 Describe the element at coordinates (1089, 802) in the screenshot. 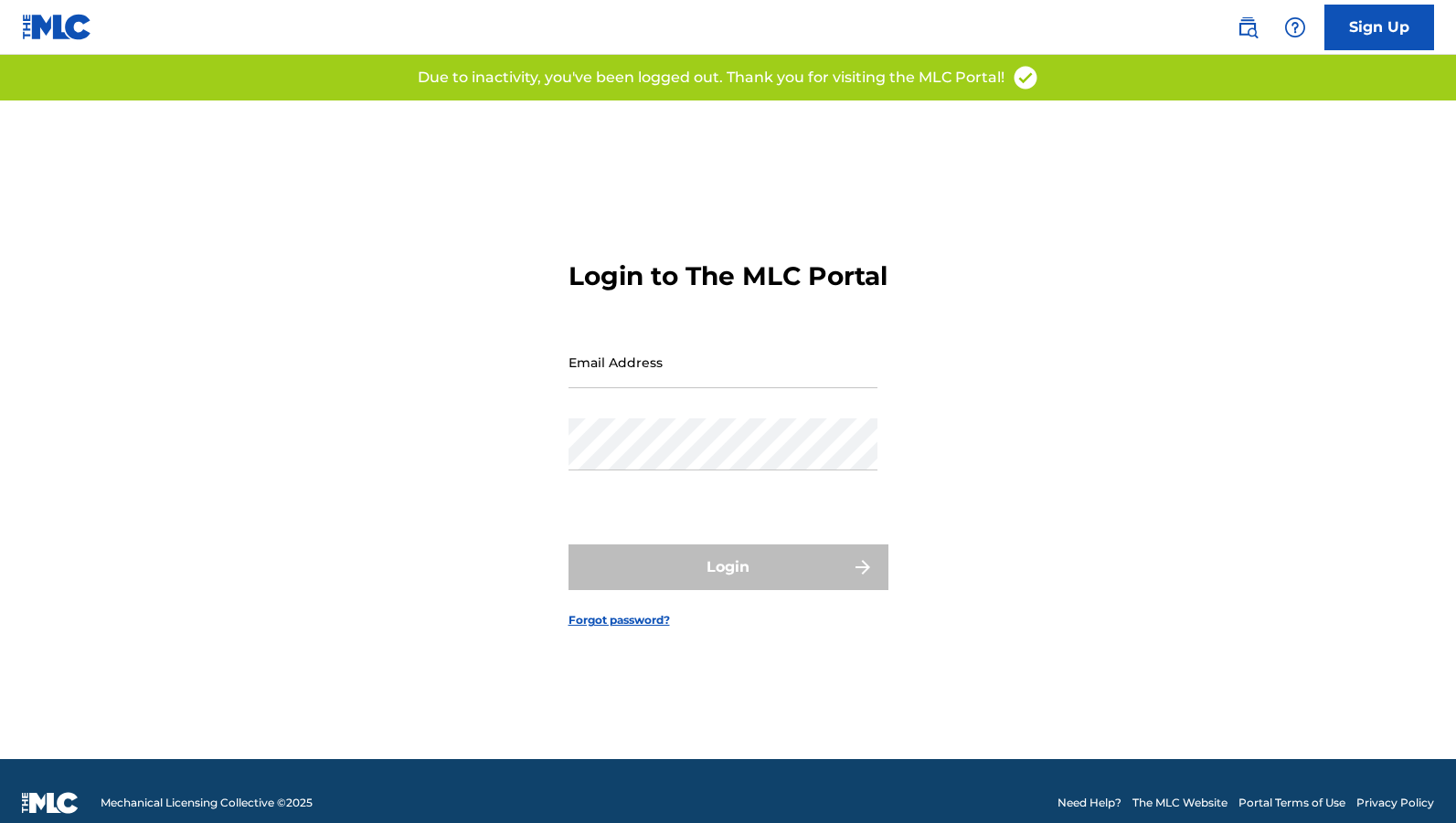

I see `a: Need Help?` at that location.